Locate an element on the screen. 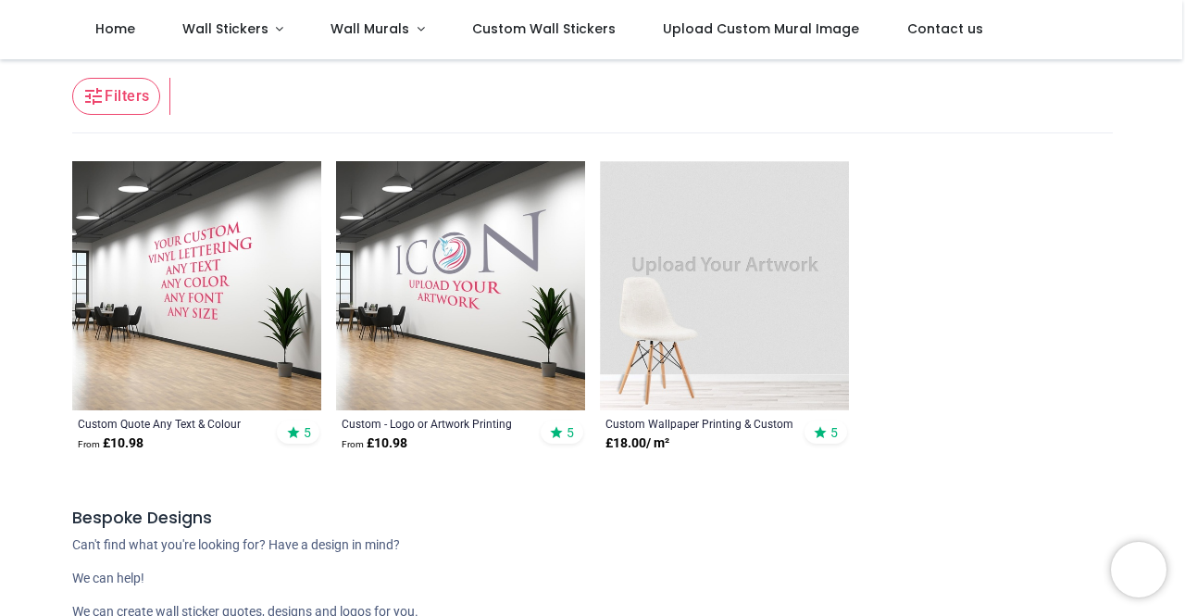 Image resolution: width=1185 pixels, height=616 pixels. p: Can't find what you're looking for? Have a design in mind? is located at coordinates (592, 545).